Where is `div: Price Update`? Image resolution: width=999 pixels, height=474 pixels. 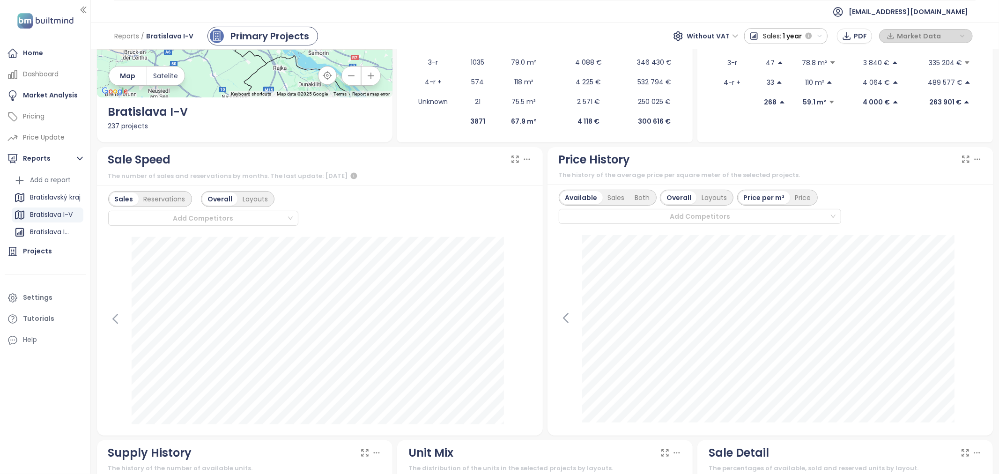
div: Price Update is located at coordinates (44, 137).